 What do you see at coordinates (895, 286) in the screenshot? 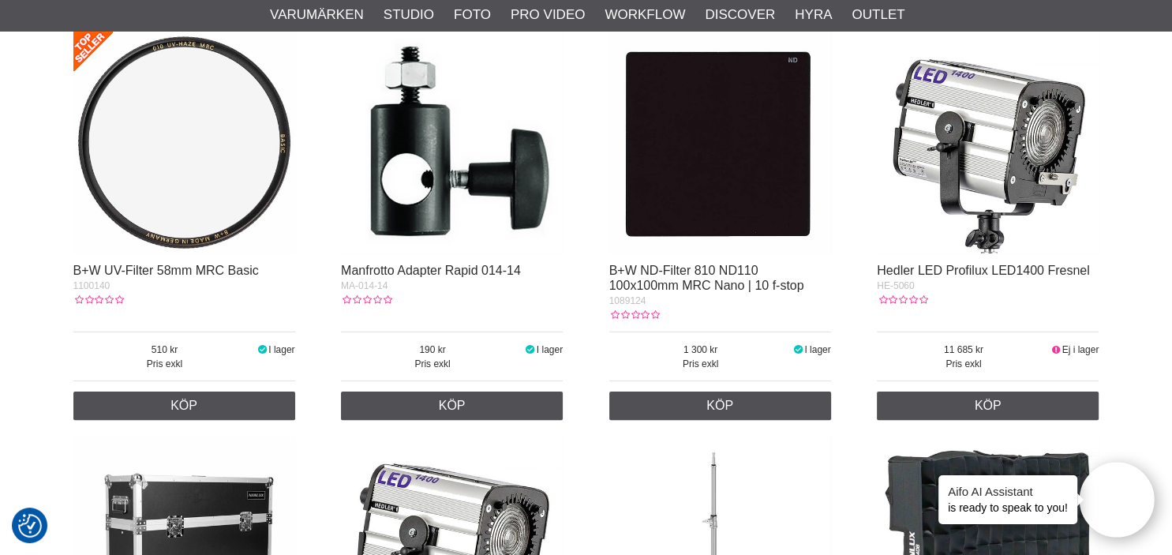
I see `span: HE-5060` at bounding box center [895, 286].